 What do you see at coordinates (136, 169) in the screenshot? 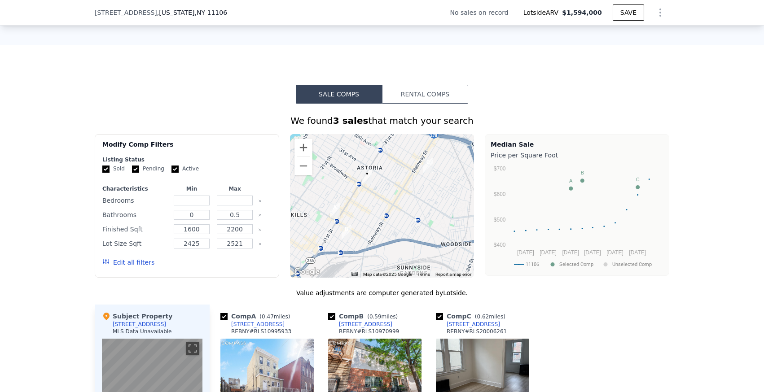
I see `input: Pending` at bounding box center [136, 169].